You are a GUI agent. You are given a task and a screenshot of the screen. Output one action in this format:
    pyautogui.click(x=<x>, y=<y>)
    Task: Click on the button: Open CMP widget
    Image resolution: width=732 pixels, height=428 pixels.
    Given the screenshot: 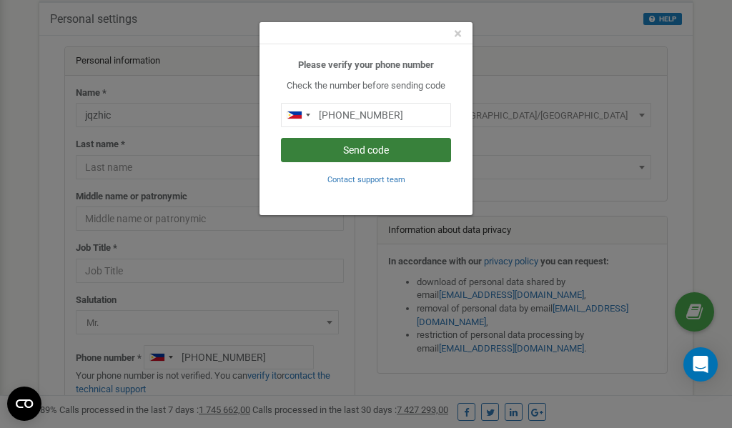 What is the action you would take?
    pyautogui.click(x=24, y=404)
    